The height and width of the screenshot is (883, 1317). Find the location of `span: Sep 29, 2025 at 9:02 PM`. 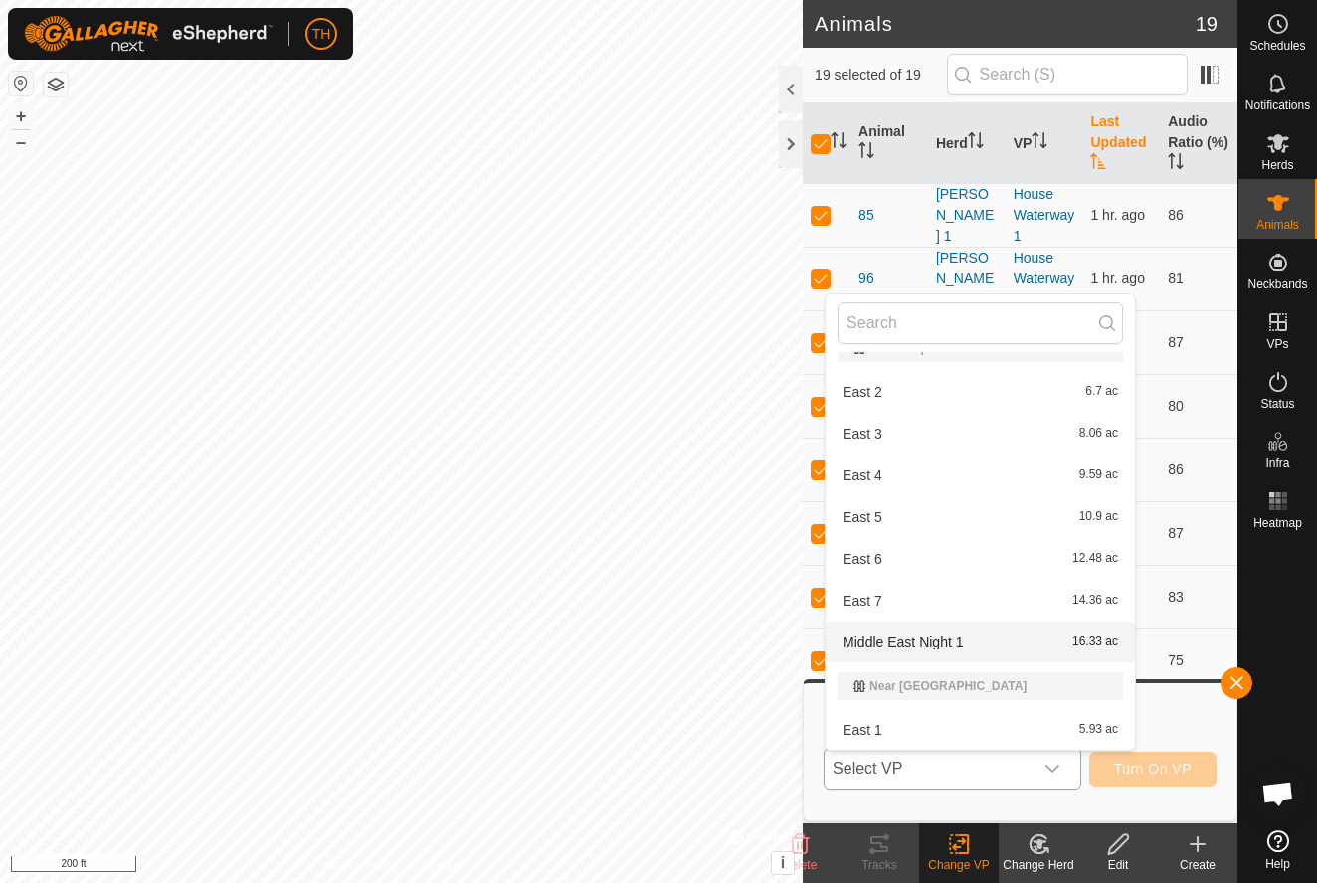

span: Sep 29, 2025 at 9:02 PM is located at coordinates (1117, 279).